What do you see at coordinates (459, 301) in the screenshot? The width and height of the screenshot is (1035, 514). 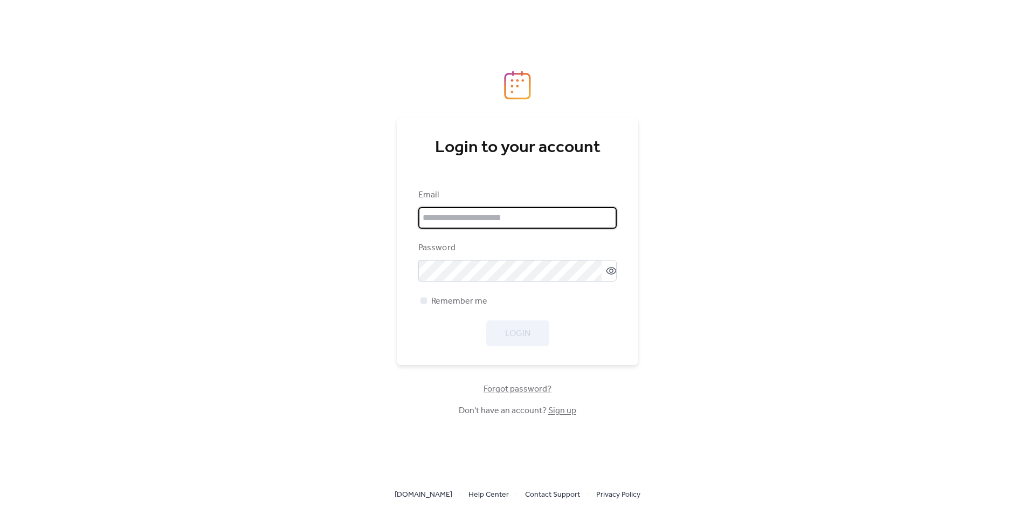 I see `span: Remember me` at bounding box center [459, 301].